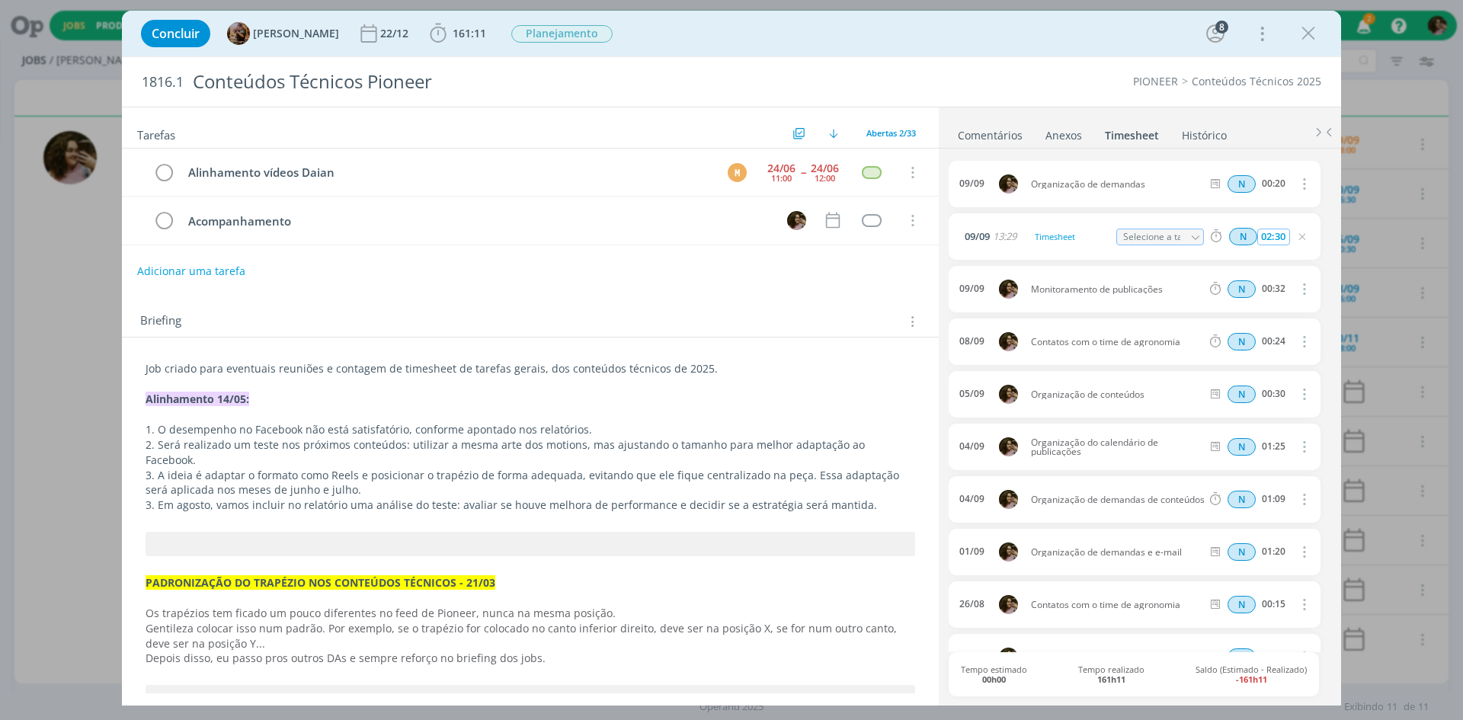  Describe the element at coordinates (1072, 237) in the screenshot. I see `div: Timesheet` at that location.